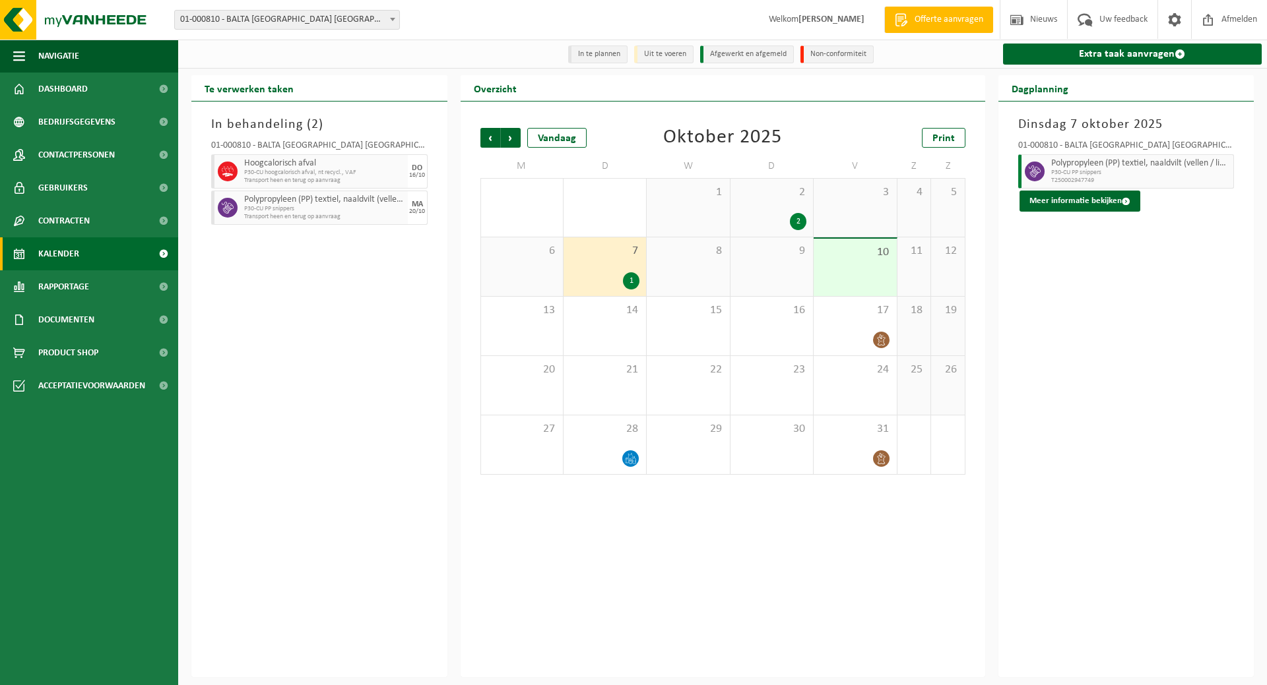  I want to click on li: Afgewerkt en afgemeld, so click(747, 54).